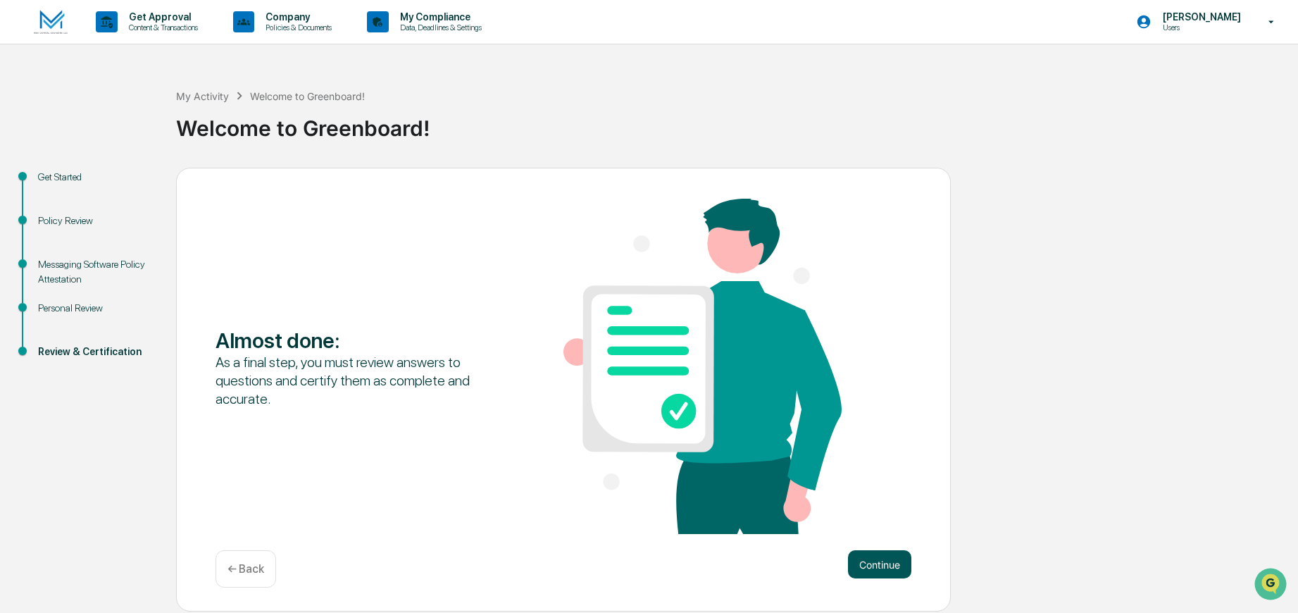 This screenshot has height=613, width=1298. What do you see at coordinates (702, 366) in the screenshot?
I see `img: Almost done` at bounding box center [702, 366].